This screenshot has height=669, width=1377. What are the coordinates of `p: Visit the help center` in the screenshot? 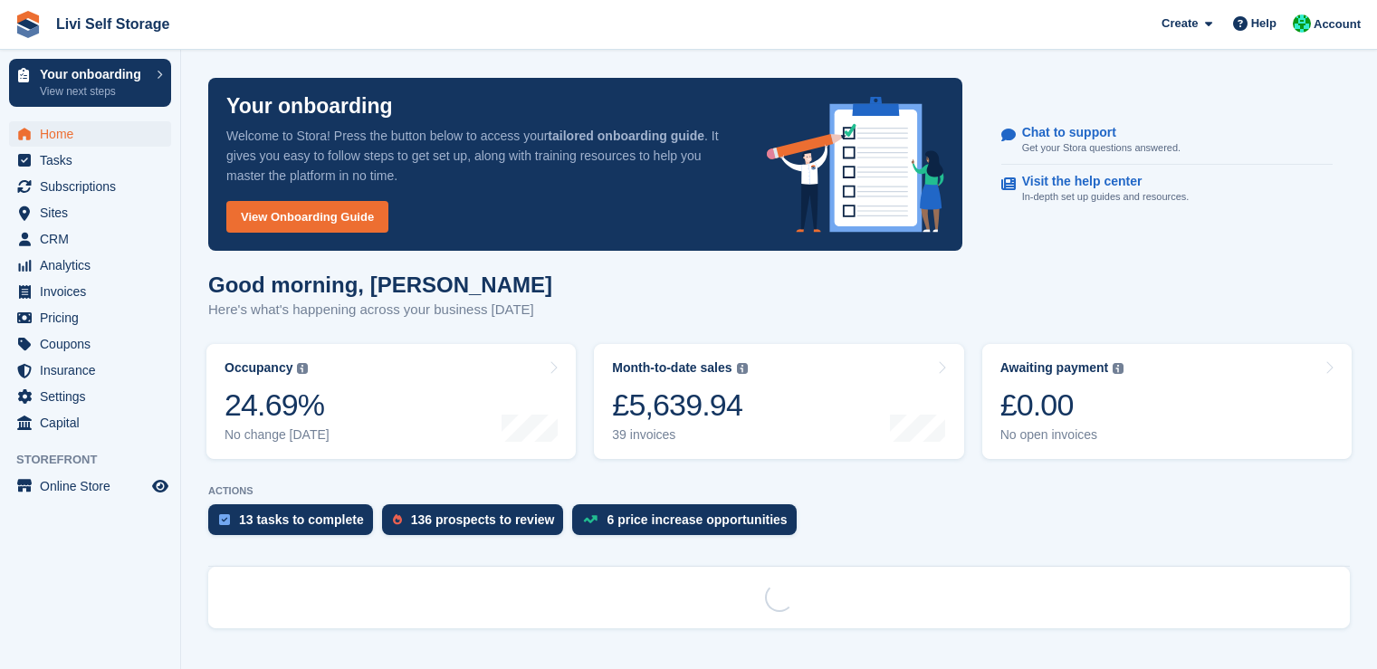 It's located at (1098, 181).